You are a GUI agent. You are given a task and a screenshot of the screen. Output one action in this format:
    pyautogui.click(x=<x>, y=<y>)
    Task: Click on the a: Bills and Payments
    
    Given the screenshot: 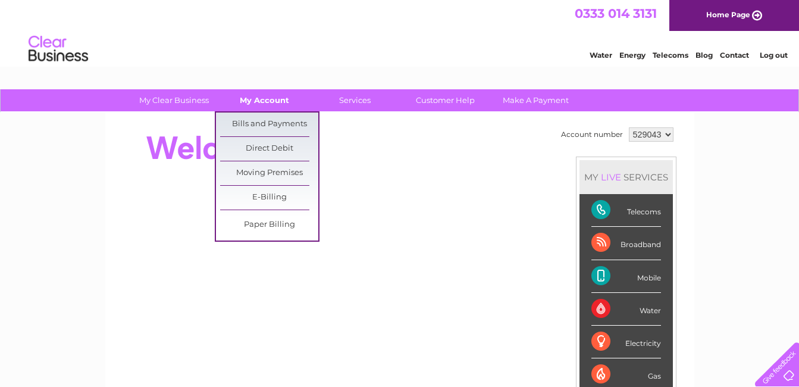 What is the action you would take?
    pyautogui.click(x=269, y=124)
    